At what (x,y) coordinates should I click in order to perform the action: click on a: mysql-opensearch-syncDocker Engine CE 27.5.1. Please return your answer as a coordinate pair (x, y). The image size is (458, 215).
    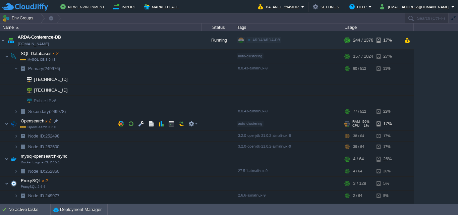
    Looking at the image, I should click on (44, 156).